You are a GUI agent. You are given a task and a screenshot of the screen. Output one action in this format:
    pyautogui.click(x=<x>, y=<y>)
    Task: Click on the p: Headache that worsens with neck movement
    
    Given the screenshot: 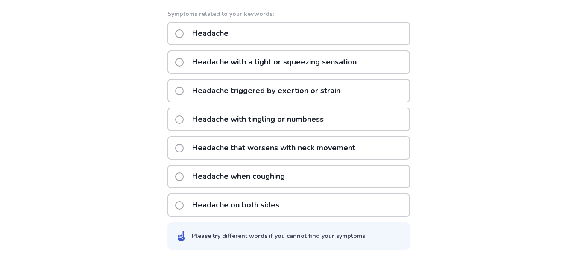 What is the action you would take?
    pyautogui.click(x=274, y=148)
    